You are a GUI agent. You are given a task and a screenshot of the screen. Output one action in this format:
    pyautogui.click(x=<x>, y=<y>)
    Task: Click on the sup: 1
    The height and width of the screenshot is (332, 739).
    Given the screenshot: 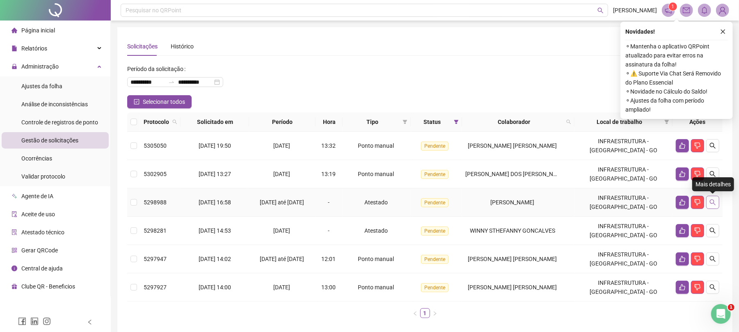 What is the action you would take?
    pyautogui.click(x=673, y=7)
    